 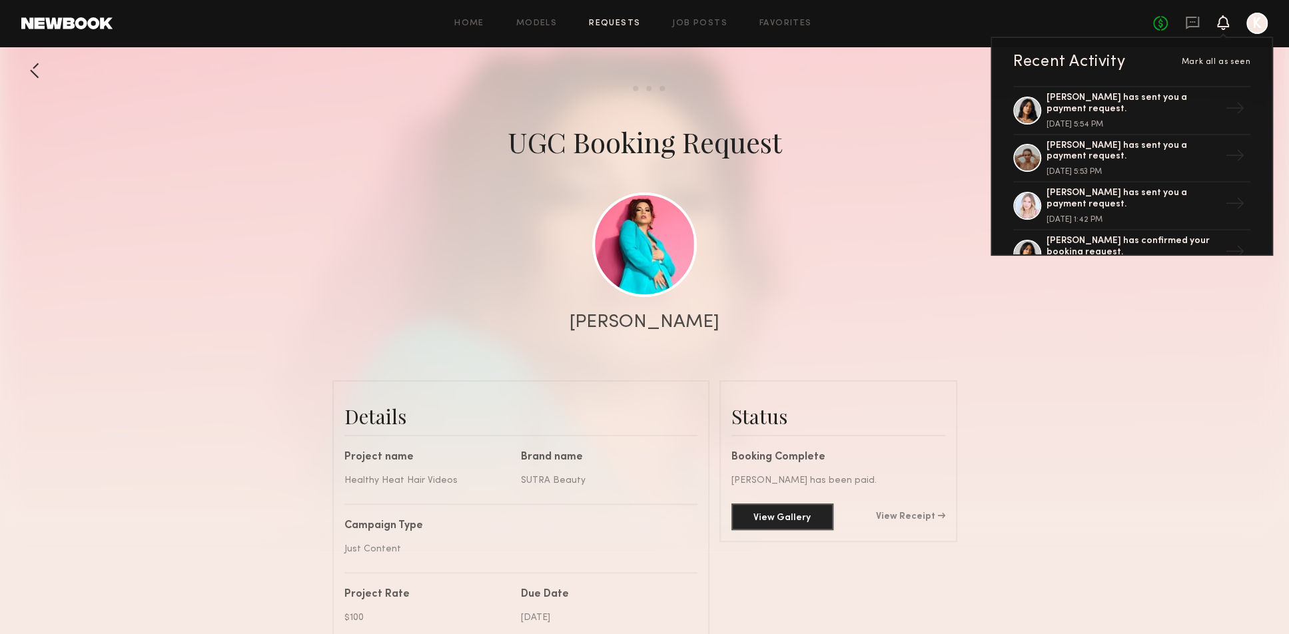 I want to click on div: Project name, so click(x=428, y=457).